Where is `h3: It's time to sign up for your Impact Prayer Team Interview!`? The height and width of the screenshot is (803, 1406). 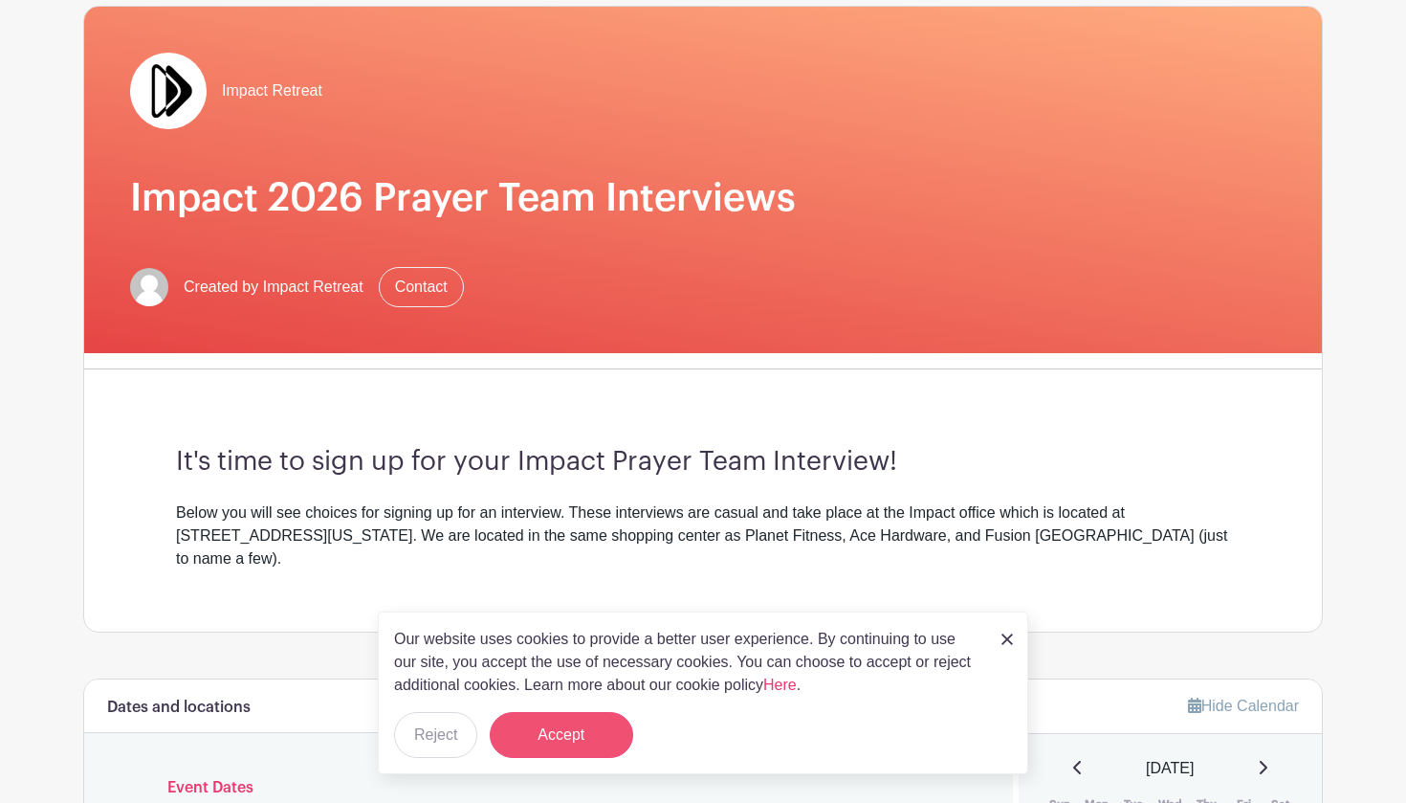 h3: It's time to sign up for your Impact Prayer Team Interview! is located at coordinates (703, 462).